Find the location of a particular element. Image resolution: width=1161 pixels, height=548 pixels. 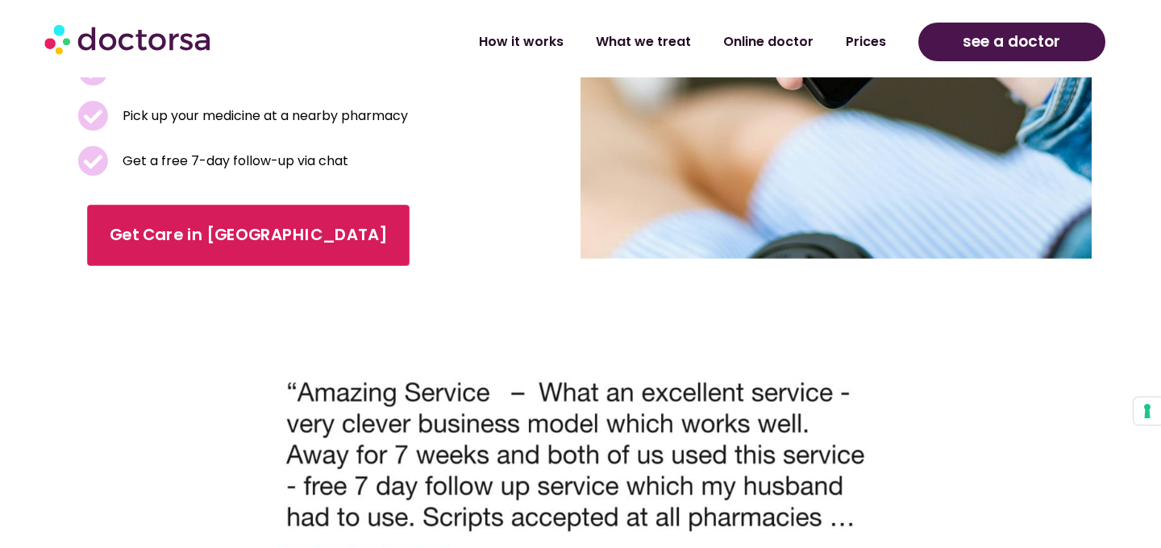

a: How it works is located at coordinates (521, 42).